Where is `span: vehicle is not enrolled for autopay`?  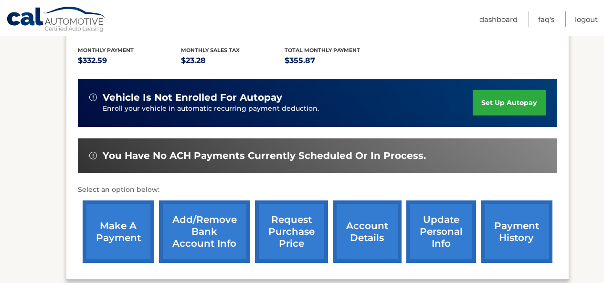
span: vehicle is not enrolled for autopay is located at coordinates (193, 97).